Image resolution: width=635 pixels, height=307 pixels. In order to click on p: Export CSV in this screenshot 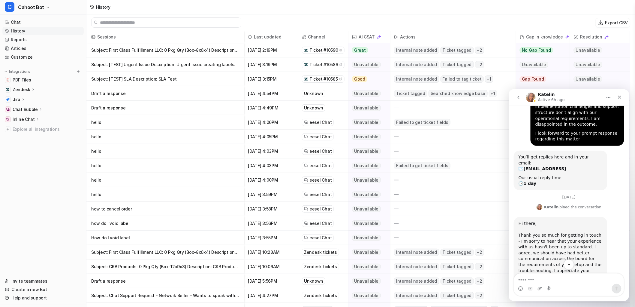, I will do `click(617, 23)`.